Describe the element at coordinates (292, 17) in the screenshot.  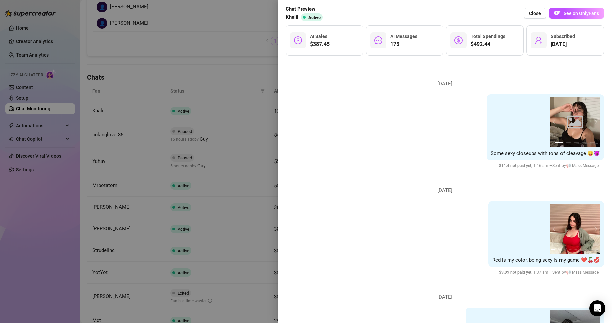
I see `span: Khalil` at that location.